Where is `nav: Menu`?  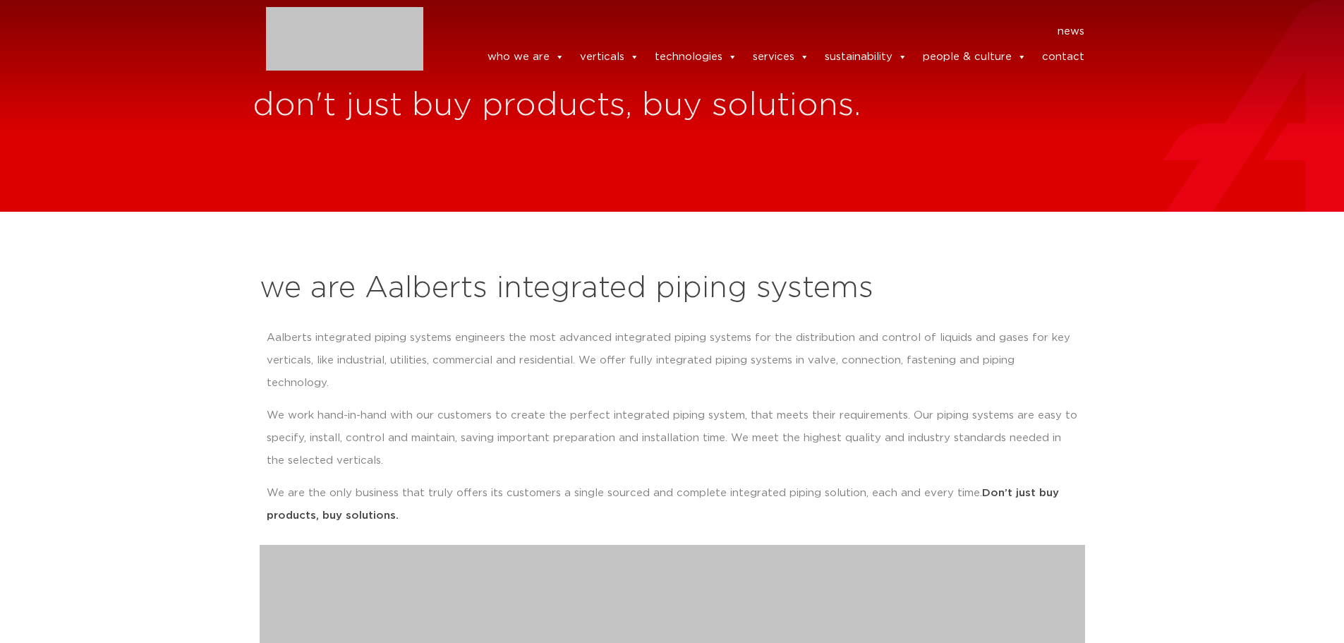 nav: Menu is located at coordinates (765, 32).